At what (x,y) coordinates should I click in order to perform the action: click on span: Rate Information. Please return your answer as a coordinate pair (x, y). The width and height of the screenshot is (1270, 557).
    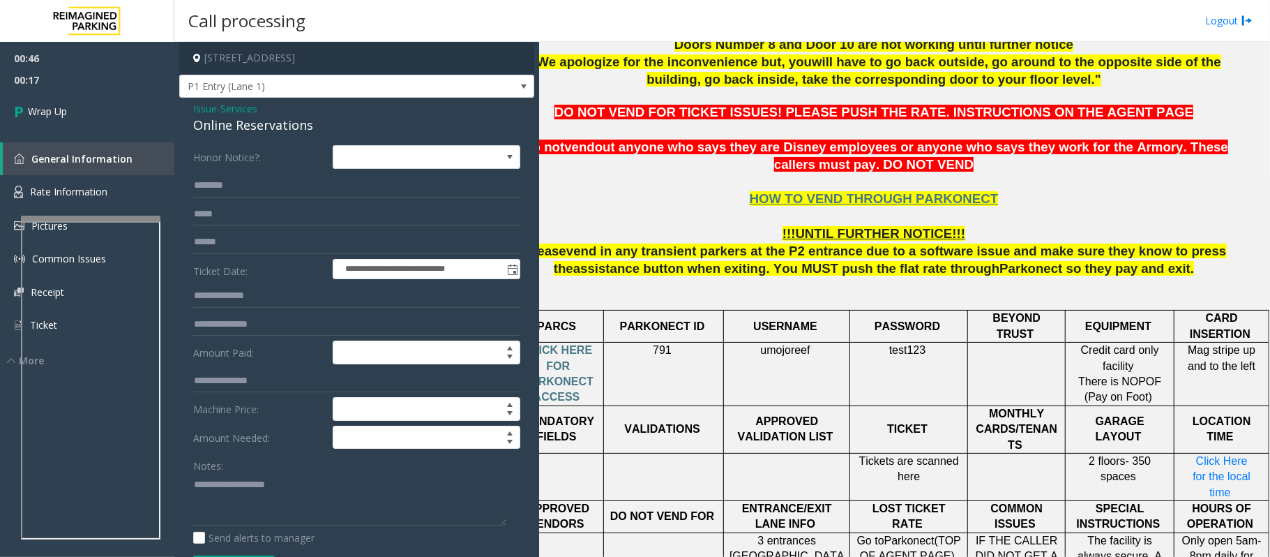
    Looking at the image, I should click on (68, 191).